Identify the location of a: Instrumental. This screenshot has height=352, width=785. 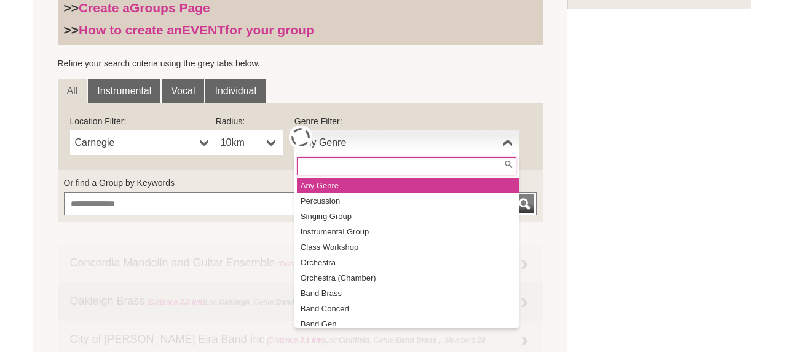
(124, 91).